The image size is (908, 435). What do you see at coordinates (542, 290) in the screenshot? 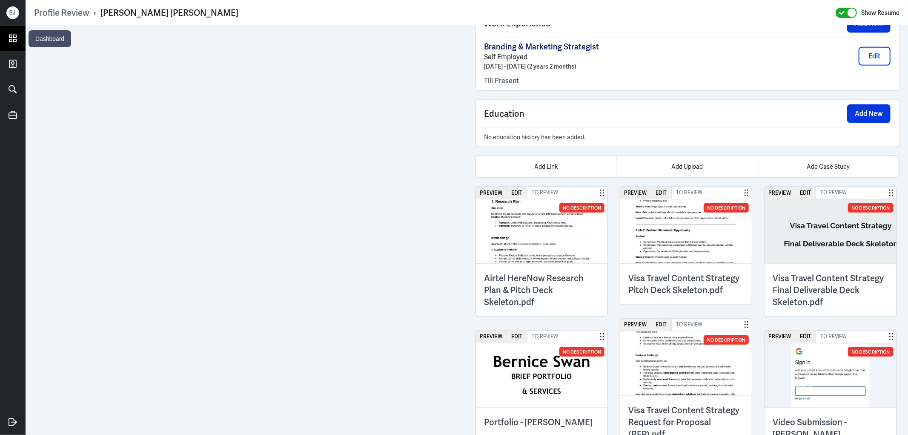
I see `h3: Airtel HereNow Research Plan & Pitch Deck Skeleton.pdf` at bounding box center [542, 290].